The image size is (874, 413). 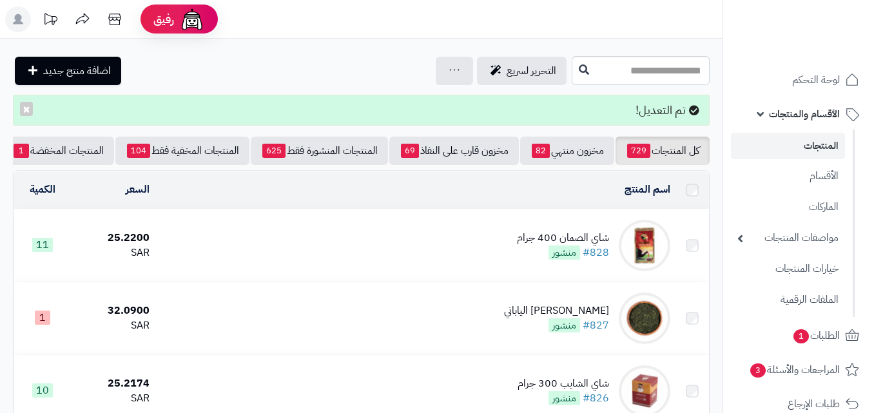 What do you see at coordinates (139, 151) in the screenshot?
I see `span: 104` at bounding box center [139, 151].